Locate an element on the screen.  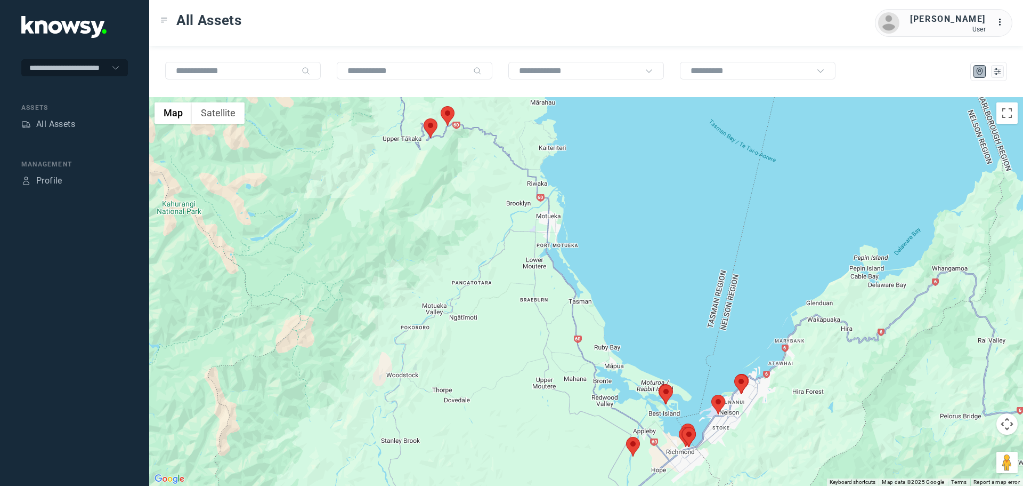
button: Keyboard shortcuts is located at coordinates (853, 482).